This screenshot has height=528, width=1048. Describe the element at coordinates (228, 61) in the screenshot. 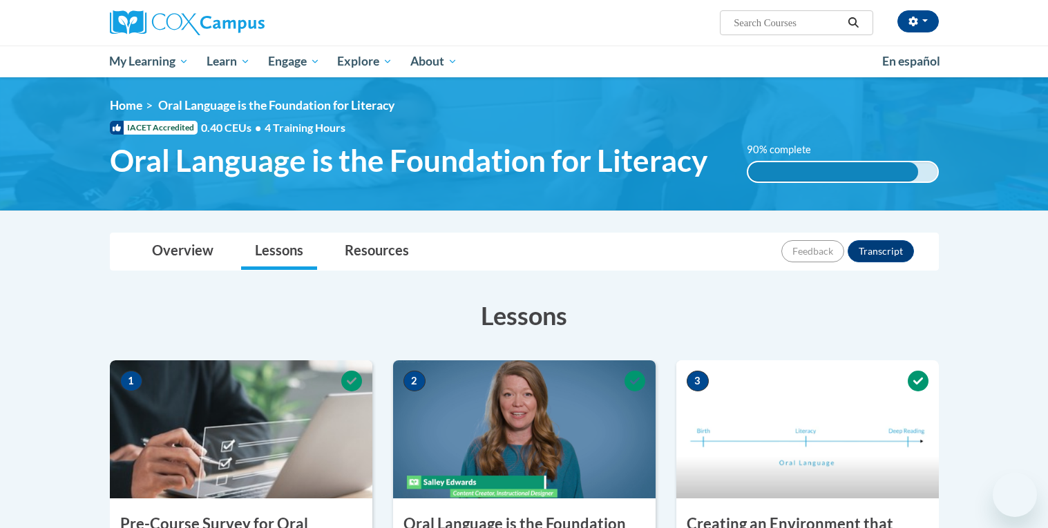

I see `a: Learn` at that location.